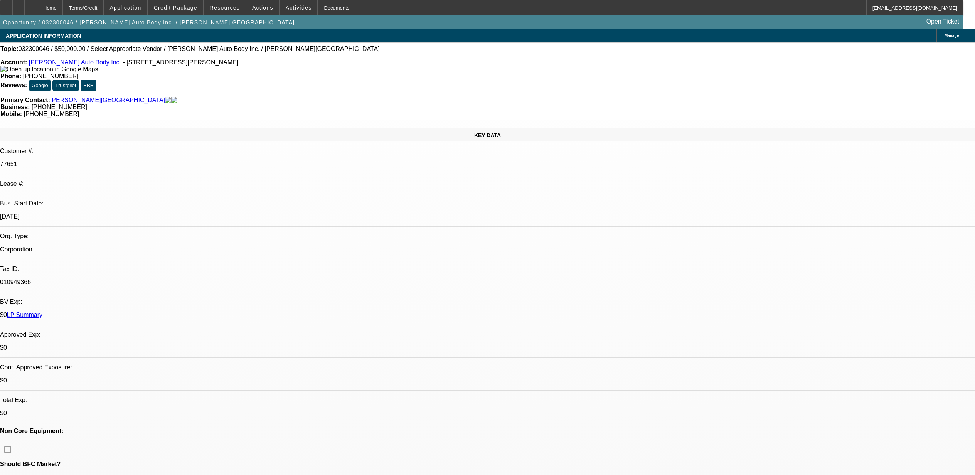 This screenshot has height=475, width=975. I want to click on img: linkedin-icon.png, so click(174, 100).